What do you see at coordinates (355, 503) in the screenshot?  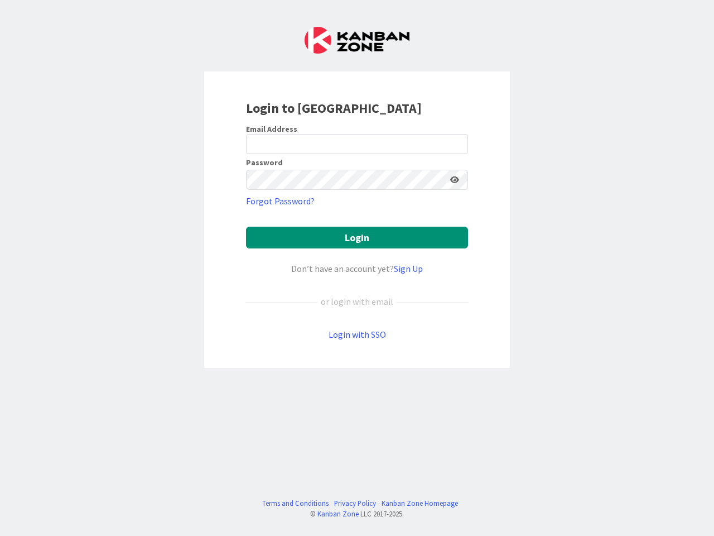 I see `a: Privacy Policy` at bounding box center [355, 503].